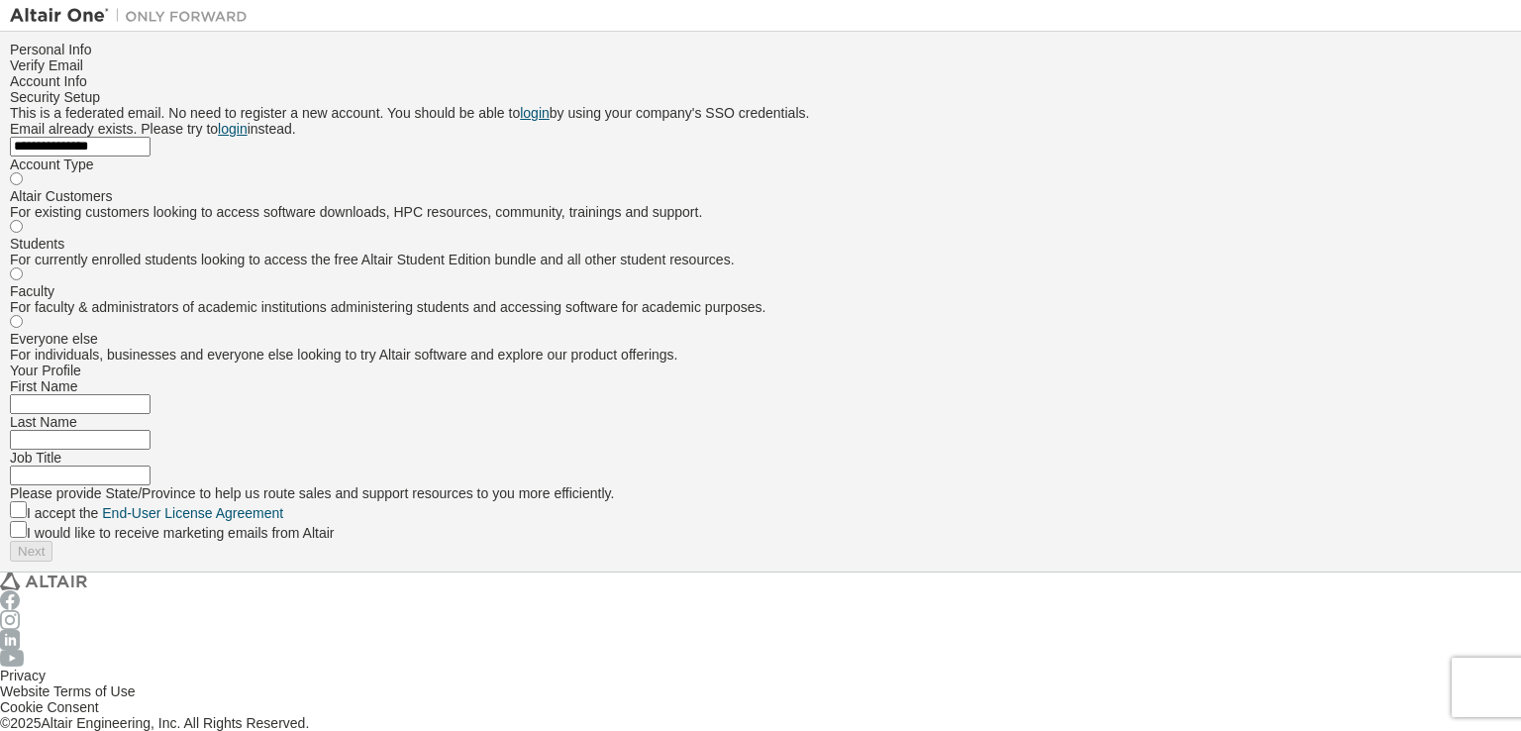 Image resolution: width=1521 pixels, height=731 pixels. What do you see at coordinates (36, 458) in the screenshot?
I see `label: Job Title` at bounding box center [36, 458].